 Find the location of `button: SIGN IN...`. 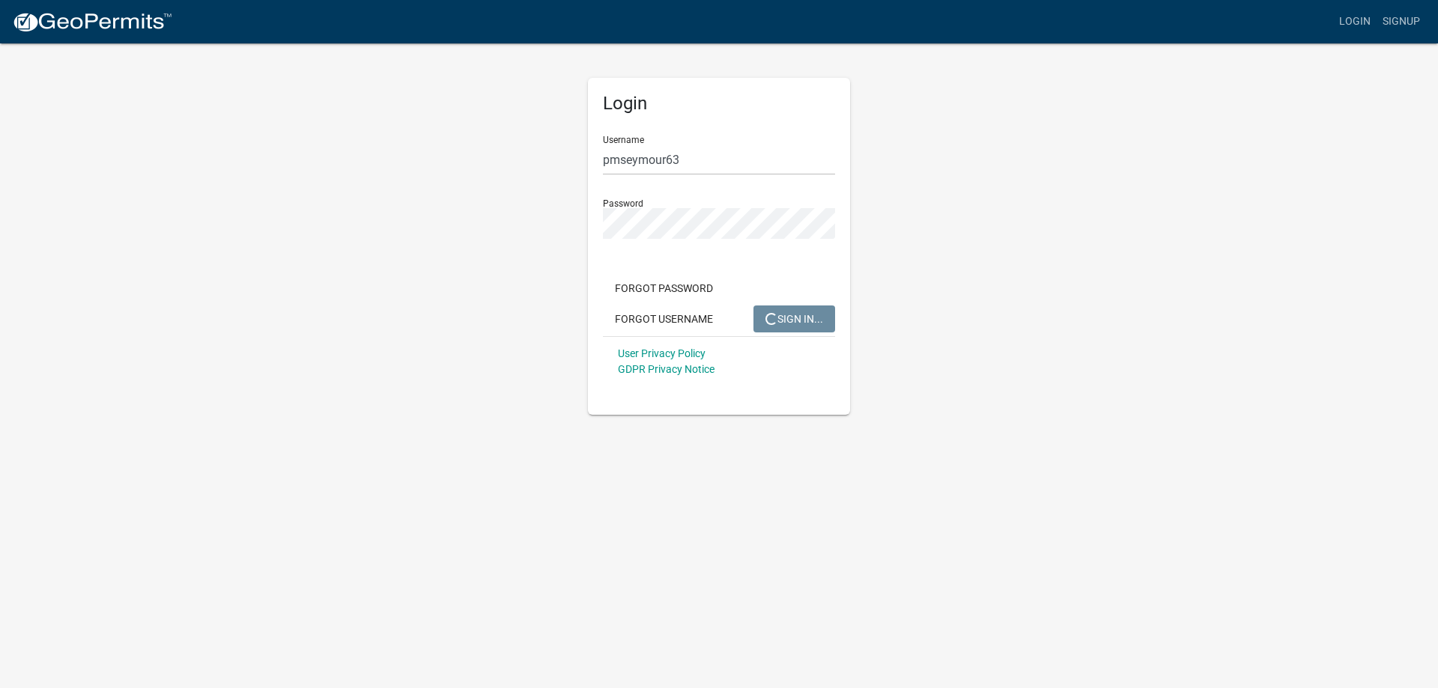

button: SIGN IN... is located at coordinates (794, 319).